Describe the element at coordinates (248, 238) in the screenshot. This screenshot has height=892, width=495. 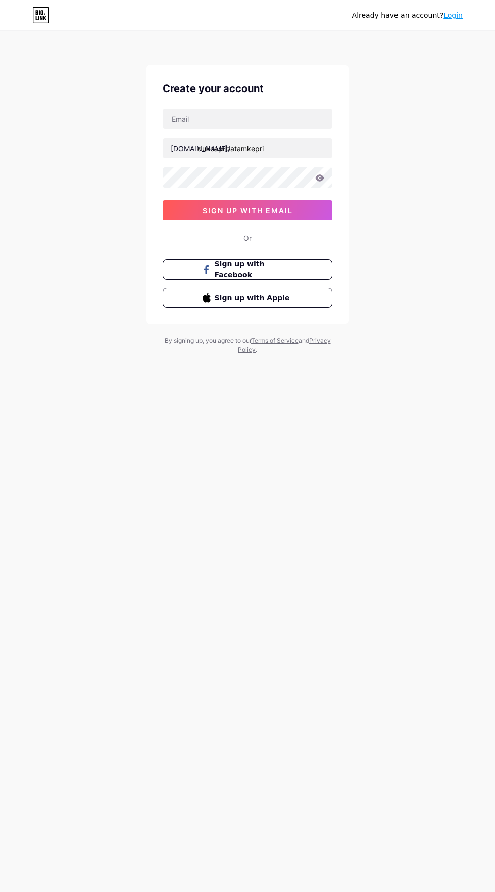
I see `div: Or` at that location.